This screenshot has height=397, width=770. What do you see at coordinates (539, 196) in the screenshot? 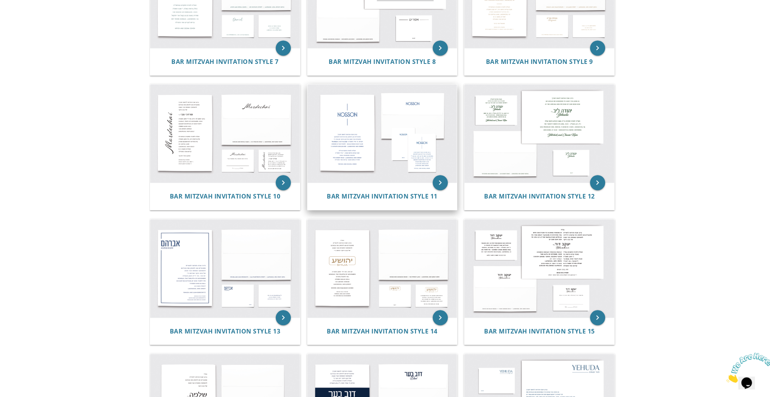
I see `span: Bar Mitzvah Invitation Style 12` at bounding box center [539, 196].